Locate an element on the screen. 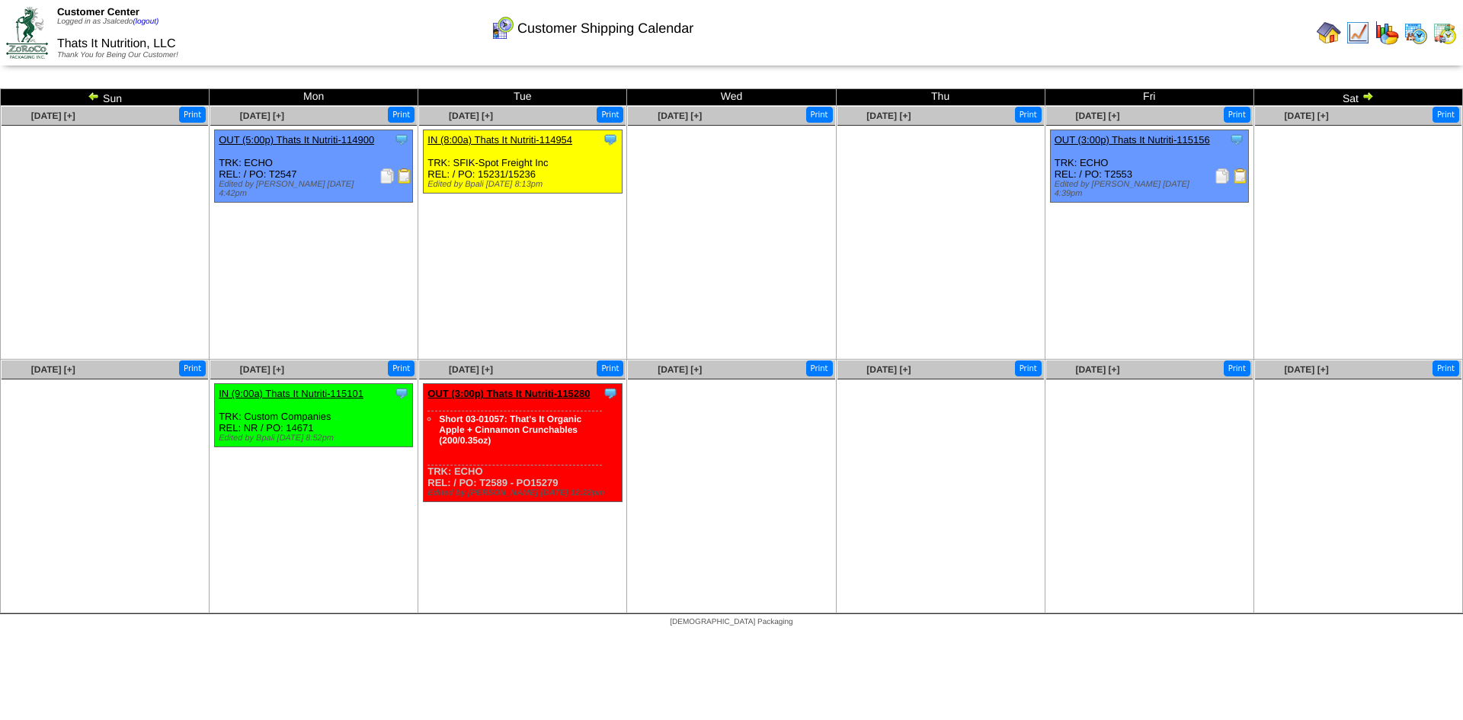 This screenshot has height=720, width=1463. img: calendarprod.gif is located at coordinates (1416, 33).